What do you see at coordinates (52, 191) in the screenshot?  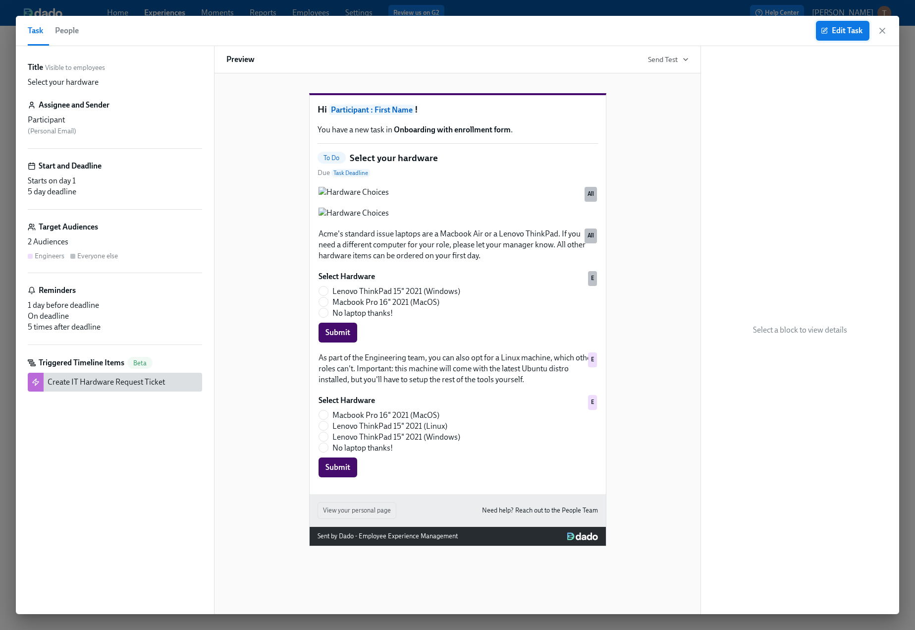 I see `span: 5 day deadline` at bounding box center [52, 191].